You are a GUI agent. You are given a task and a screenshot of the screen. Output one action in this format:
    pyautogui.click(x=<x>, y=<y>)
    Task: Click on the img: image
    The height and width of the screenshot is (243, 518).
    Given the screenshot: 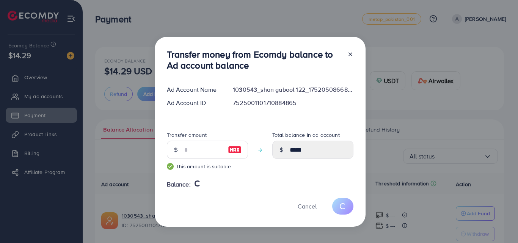 What is the action you would take?
    pyautogui.click(x=235, y=150)
    